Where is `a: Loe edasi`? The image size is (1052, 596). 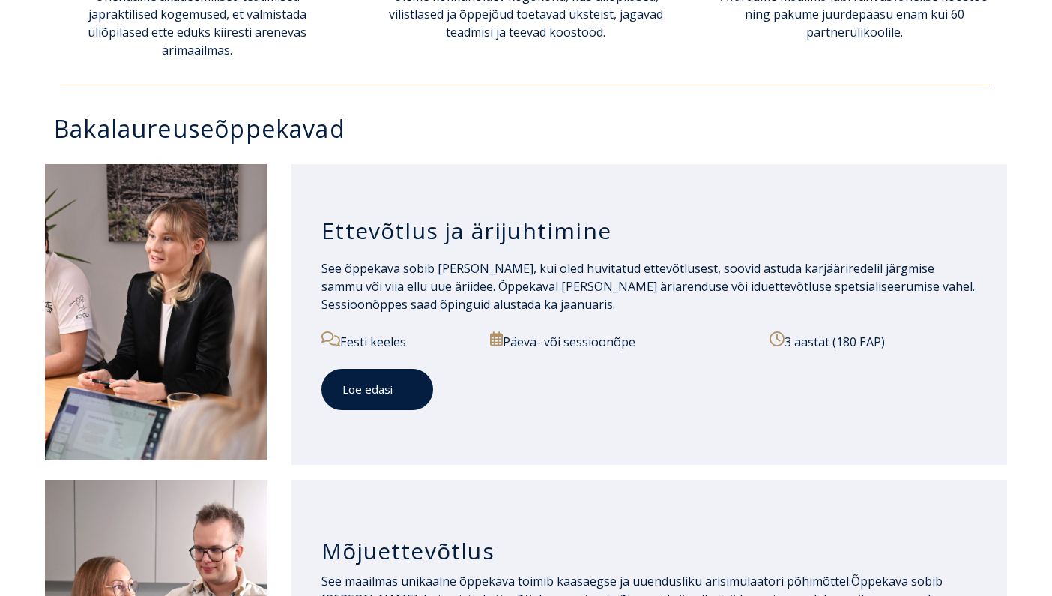 a: Loe edasi is located at coordinates (377, 389).